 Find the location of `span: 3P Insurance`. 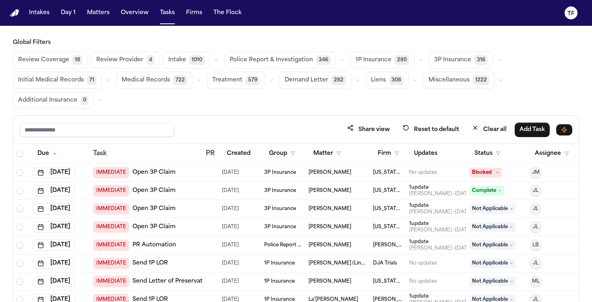

span: 3P Insurance is located at coordinates (453, 60).